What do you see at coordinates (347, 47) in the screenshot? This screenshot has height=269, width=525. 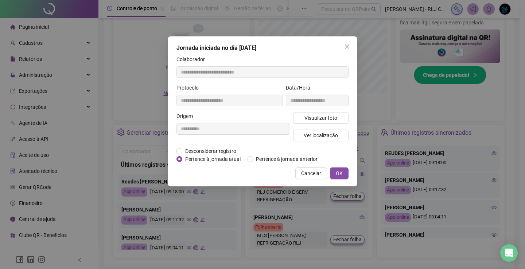 I see `span: close` at bounding box center [347, 47].